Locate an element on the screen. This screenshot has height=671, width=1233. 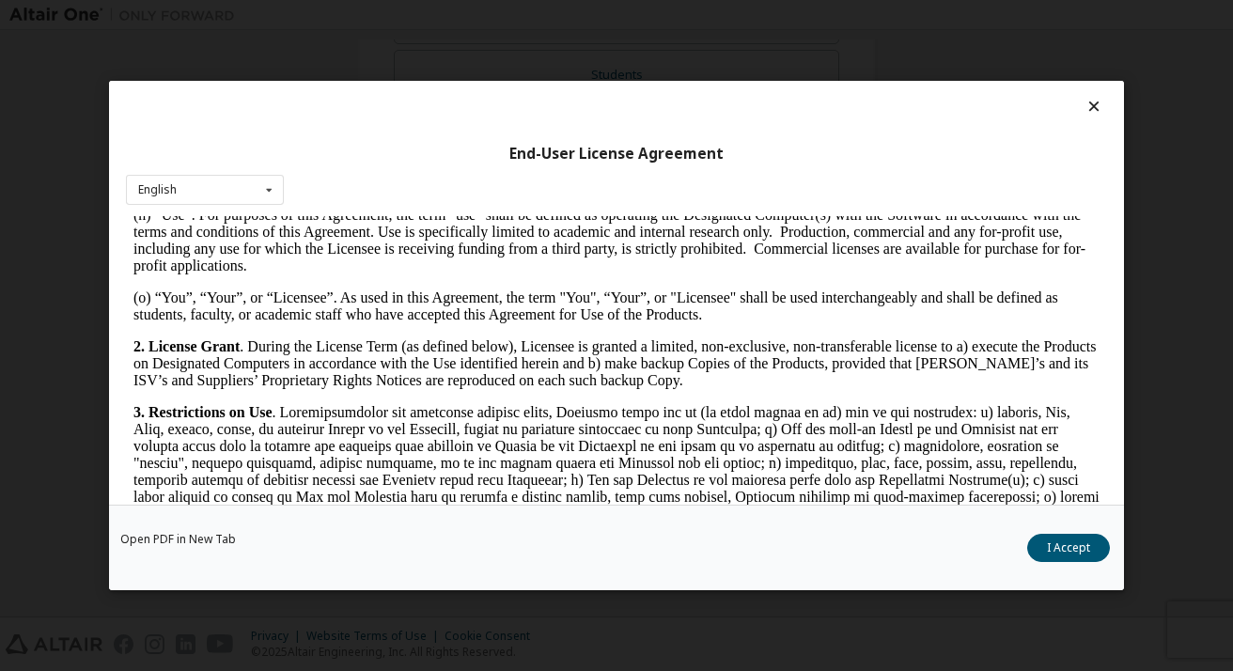
strong: 2. is located at coordinates (13, 130).